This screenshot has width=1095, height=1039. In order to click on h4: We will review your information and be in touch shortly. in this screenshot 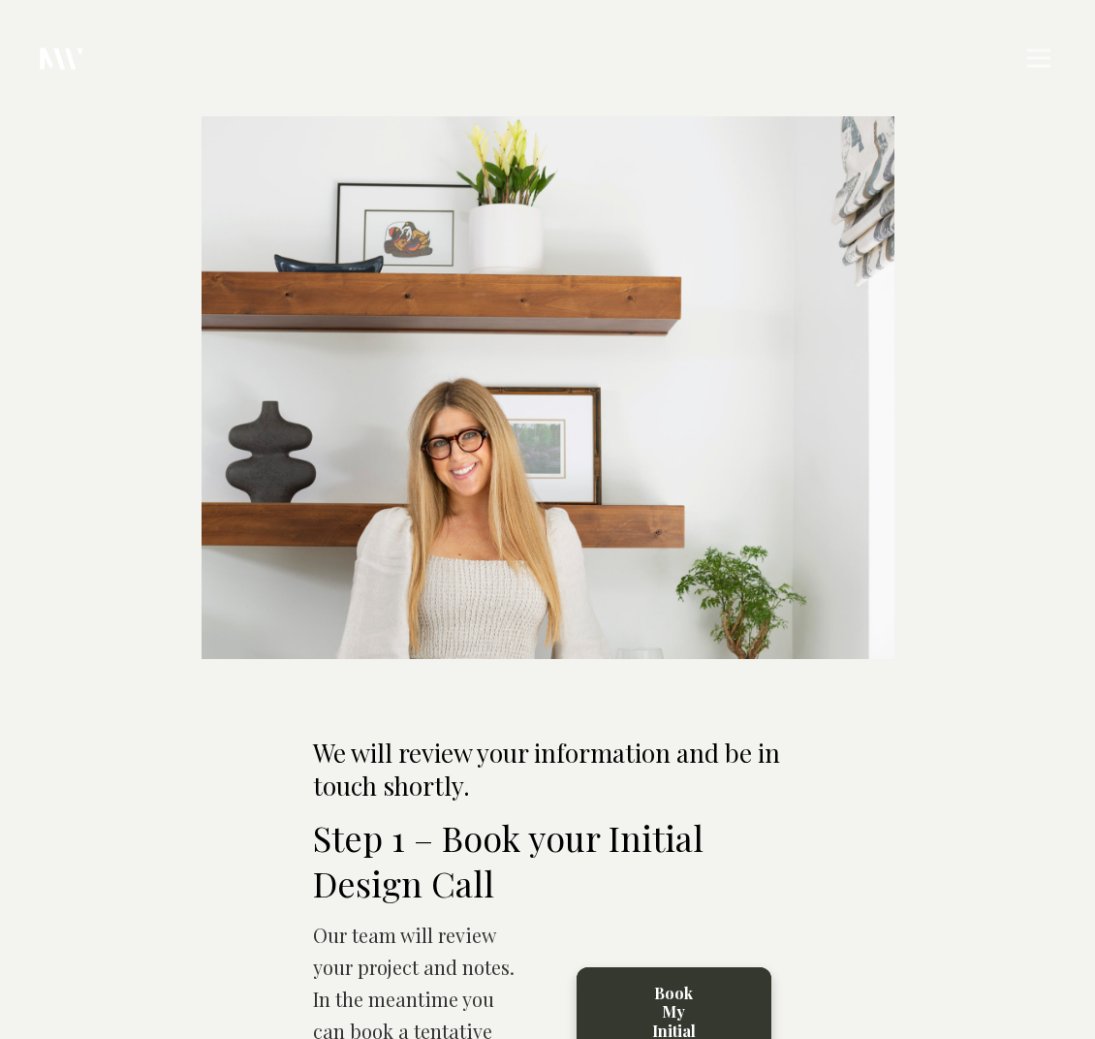, I will do `click(548, 770)`.